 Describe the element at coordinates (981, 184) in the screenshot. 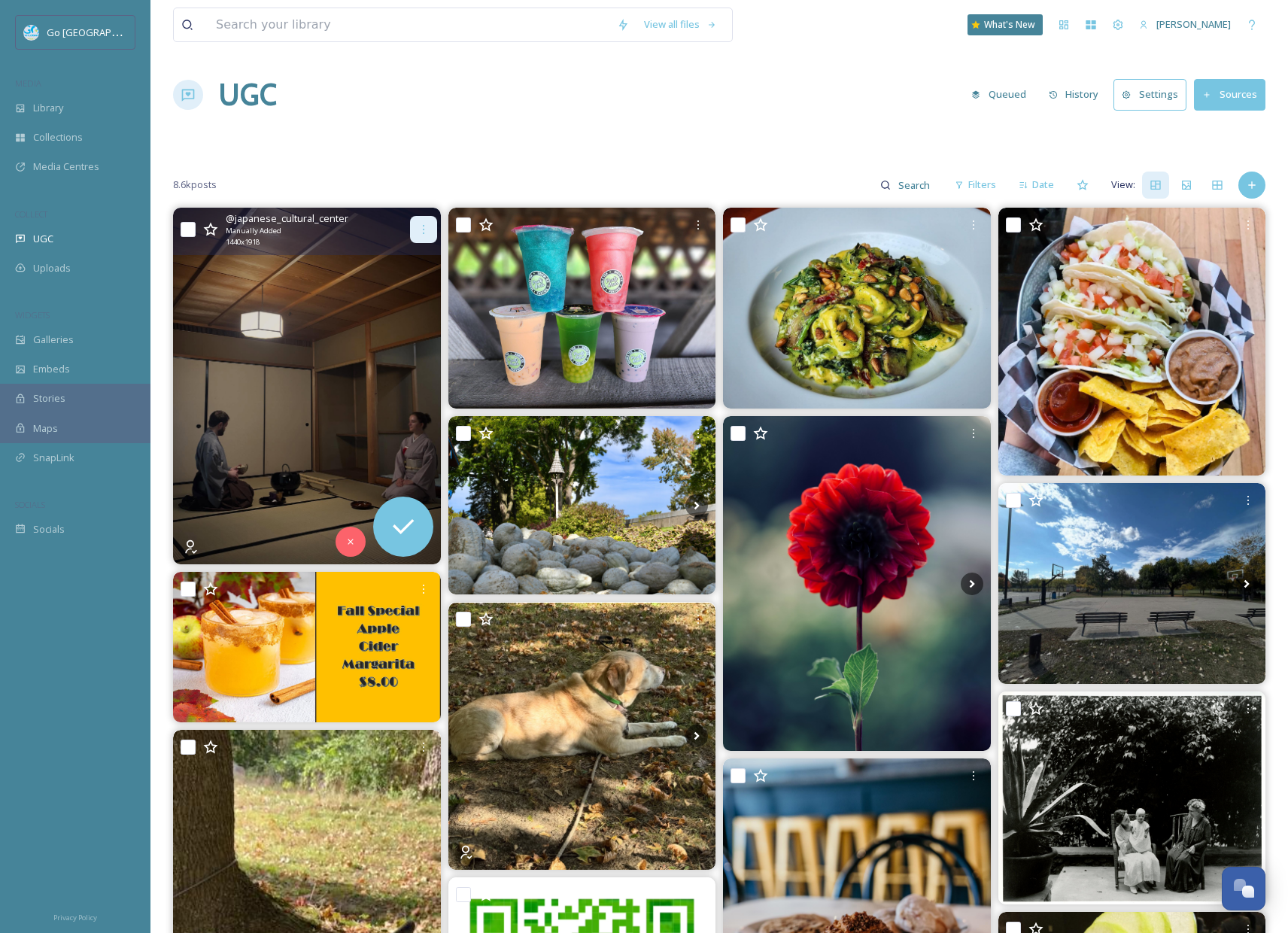

I see `span: Filters` at that location.